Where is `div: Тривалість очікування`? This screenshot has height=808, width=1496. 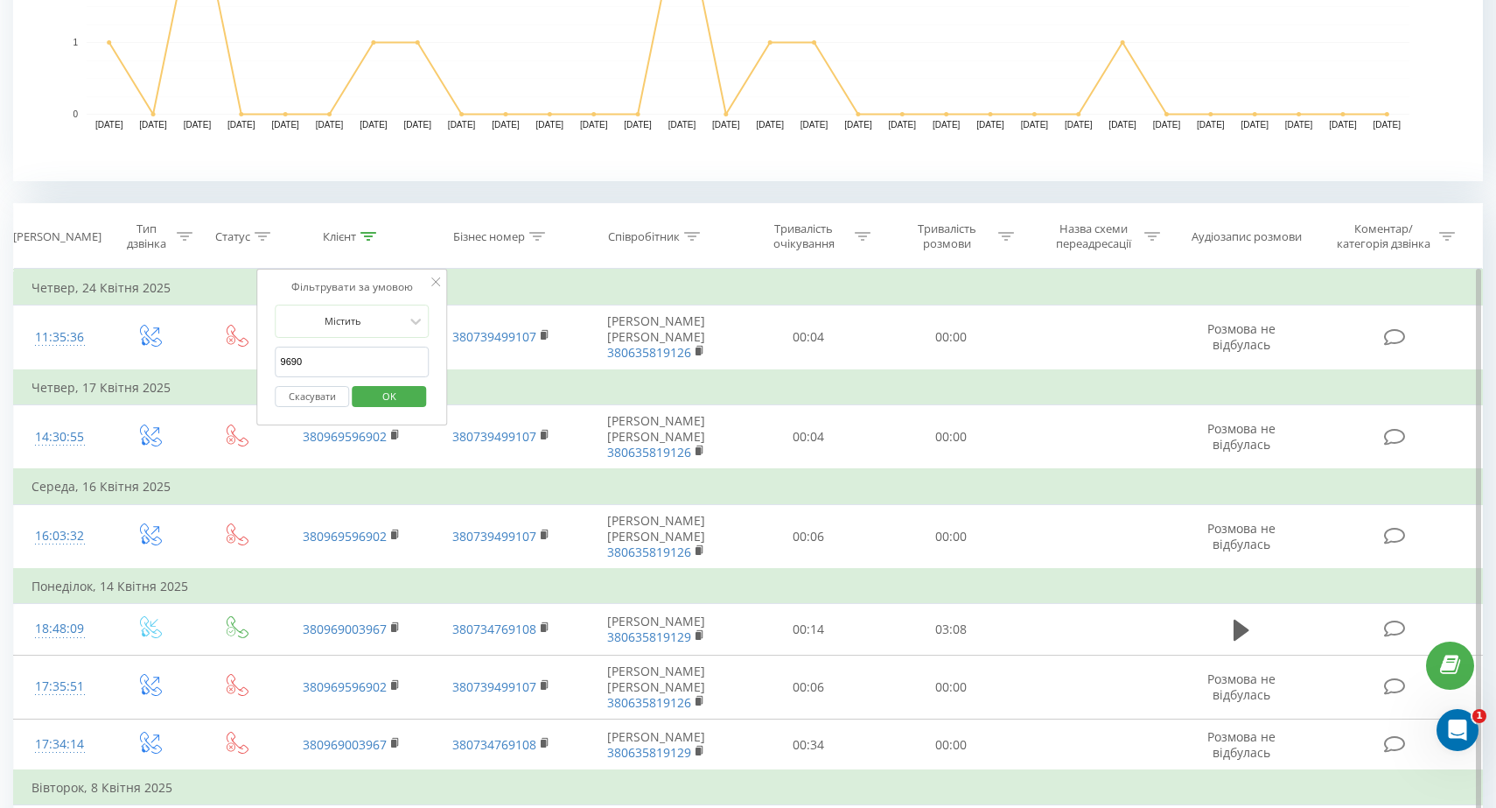
div: Тривалість очікування is located at coordinates (803, 236).